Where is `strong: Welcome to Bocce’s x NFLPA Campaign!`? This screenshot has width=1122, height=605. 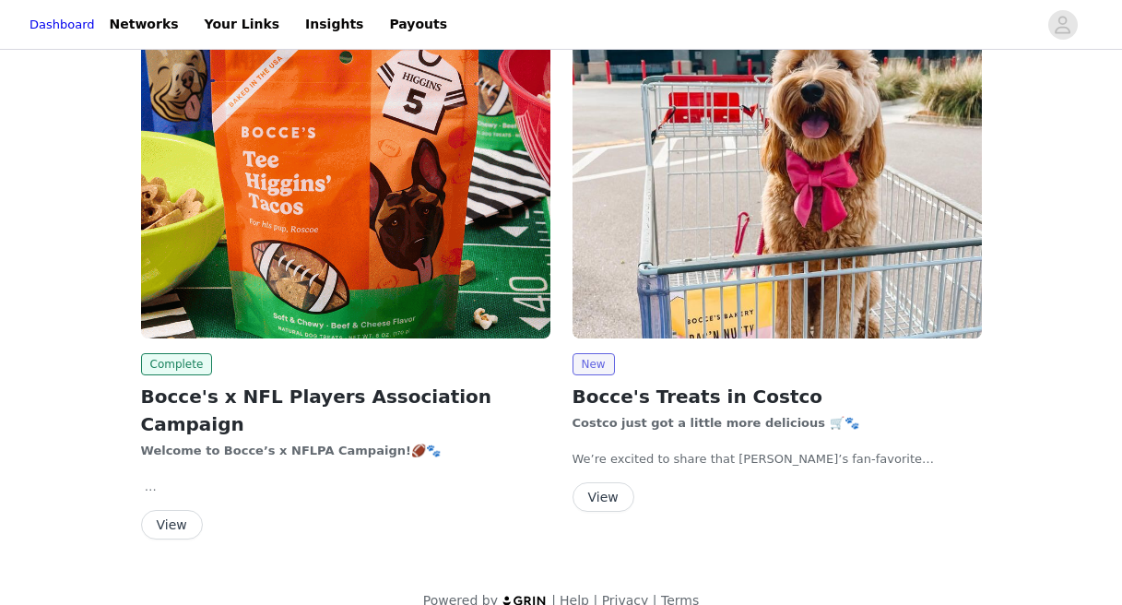 strong: Welcome to Bocce’s x NFLPA Campaign! is located at coordinates (276, 450).